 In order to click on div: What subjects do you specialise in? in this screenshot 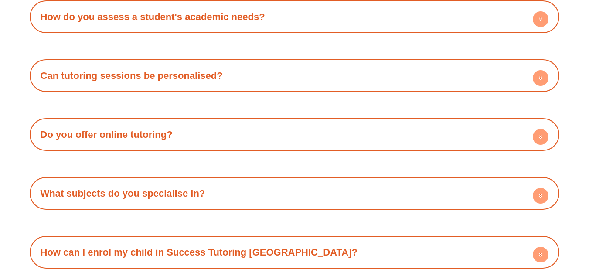, I will do `click(295, 193)`.